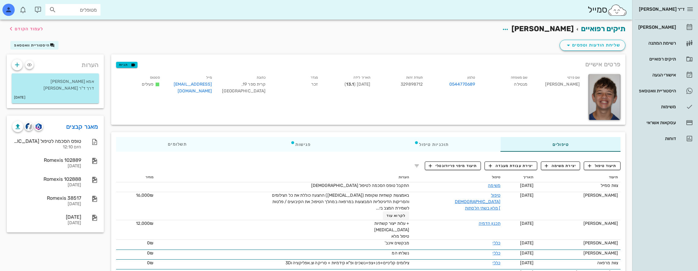 The width and height of the screenshot is (698, 271). Describe the element at coordinates (145, 224) in the screenshot. I see `span: 12,000₪` at that location.